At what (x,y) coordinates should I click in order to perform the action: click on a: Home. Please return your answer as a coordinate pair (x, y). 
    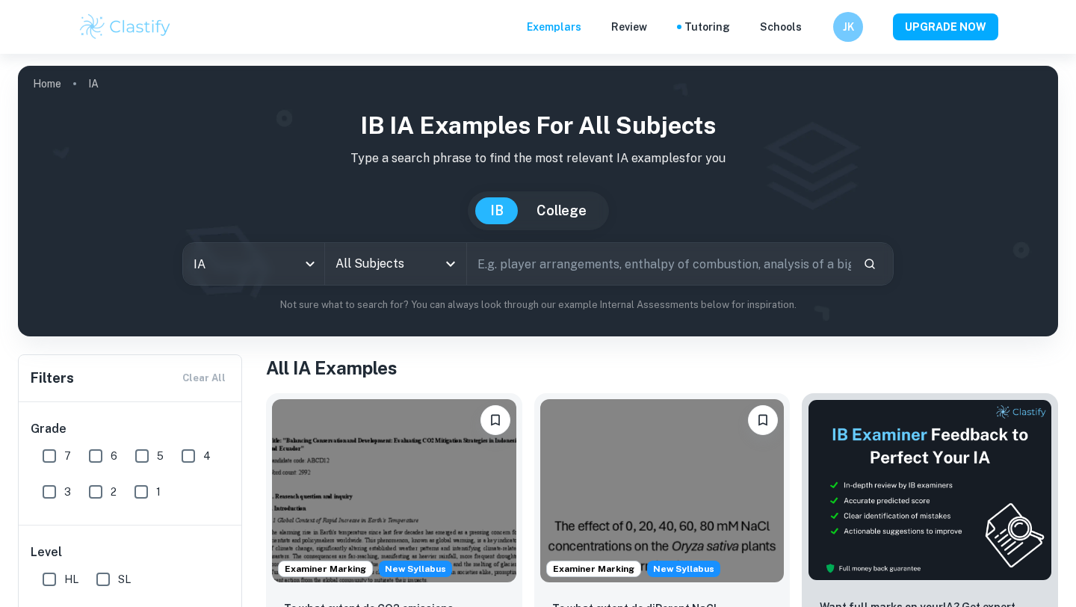
    Looking at the image, I should click on (47, 84).